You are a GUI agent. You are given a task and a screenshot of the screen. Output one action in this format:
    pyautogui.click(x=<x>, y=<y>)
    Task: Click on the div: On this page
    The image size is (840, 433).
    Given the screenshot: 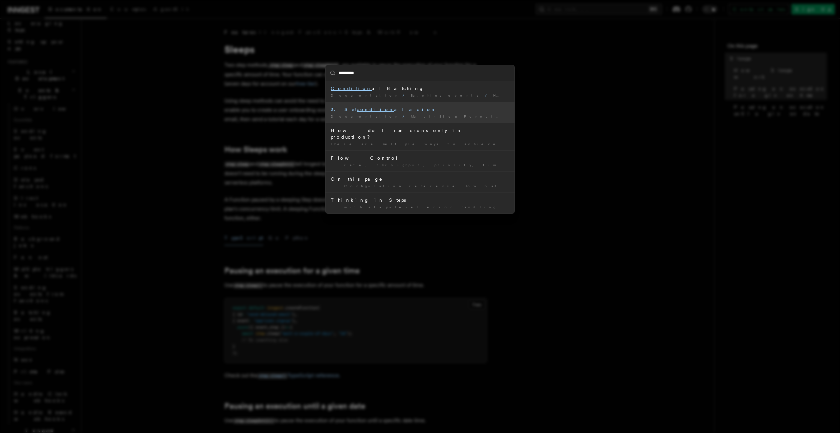 What is the action you would take?
    pyautogui.click(x=420, y=179)
    